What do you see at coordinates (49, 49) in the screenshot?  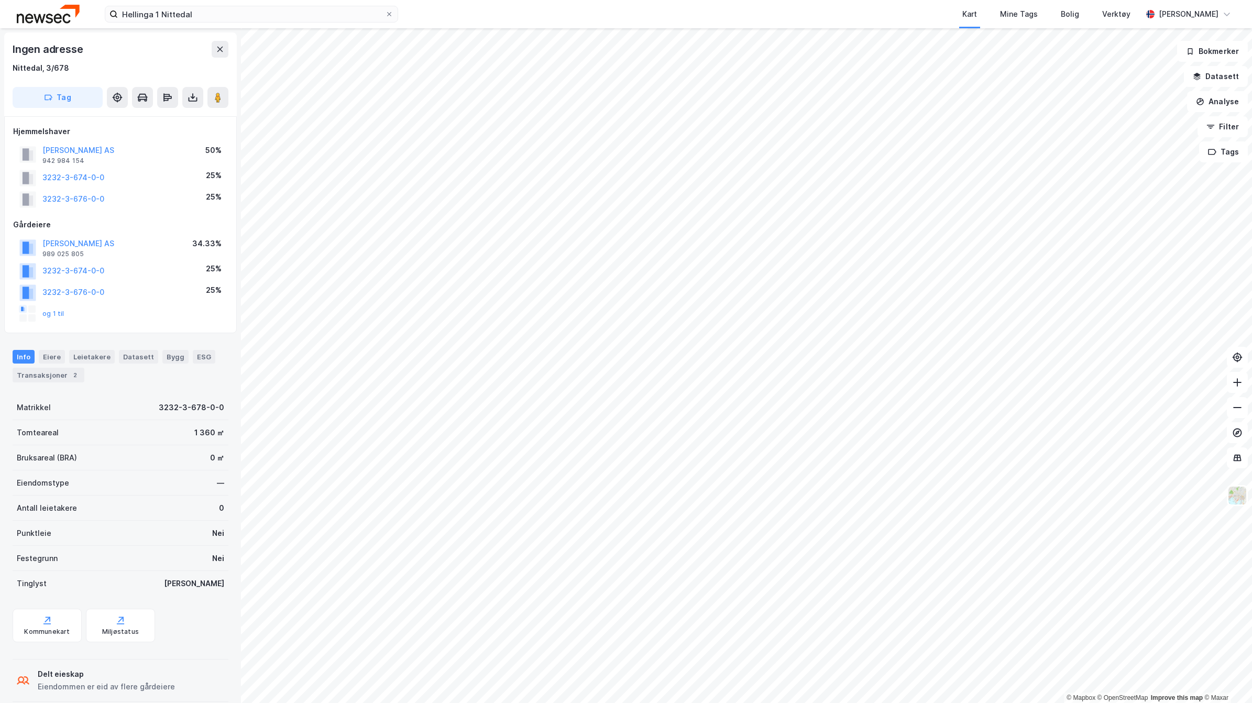 I see `div: Ingen adresse` at bounding box center [49, 49].